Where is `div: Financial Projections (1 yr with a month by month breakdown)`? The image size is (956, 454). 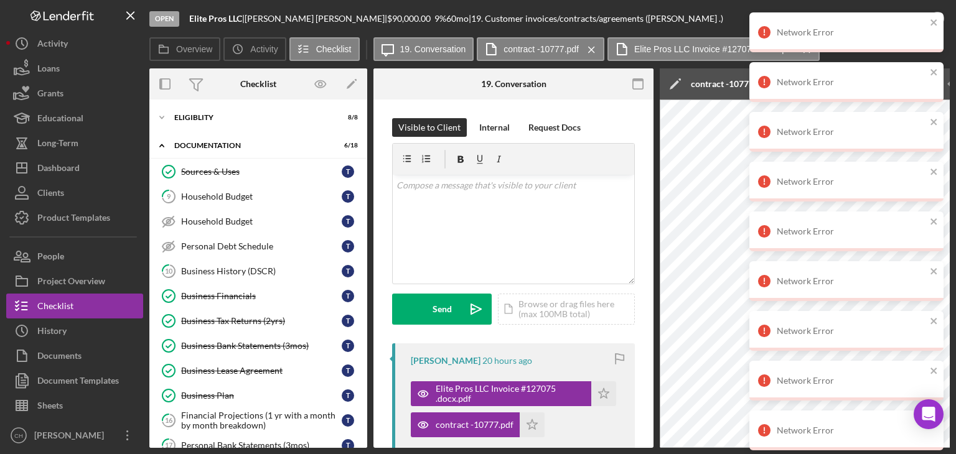 div: Financial Projections (1 yr with a month by month breakdown) is located at coordinates (261, 421).